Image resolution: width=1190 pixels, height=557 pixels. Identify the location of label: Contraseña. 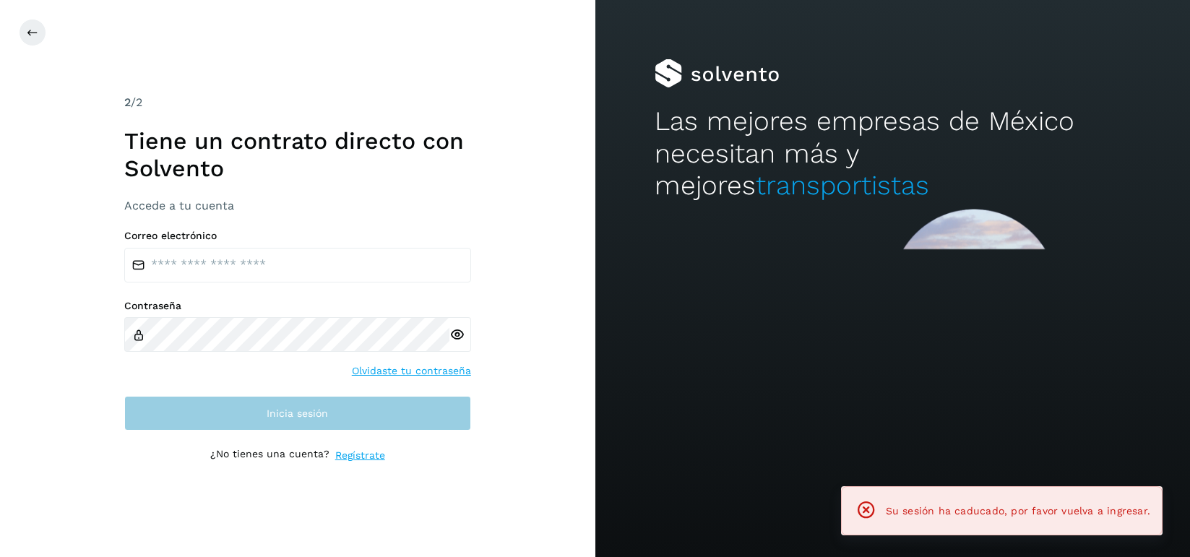
(298, 306).